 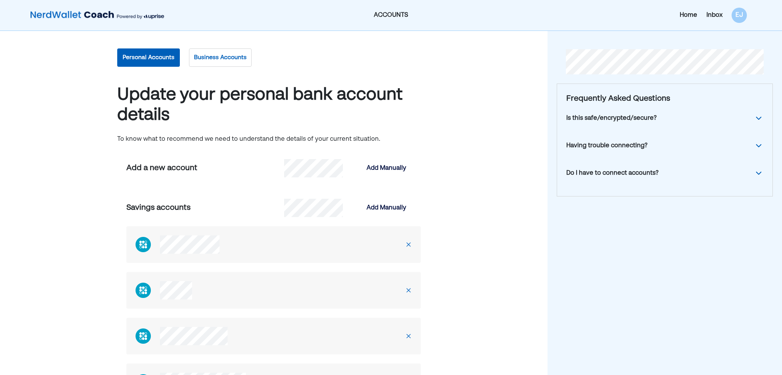 What do you see at coordinates (200, 168) in the screenshot?
I see `div: Add a new account` at bounding box center [200, 168].